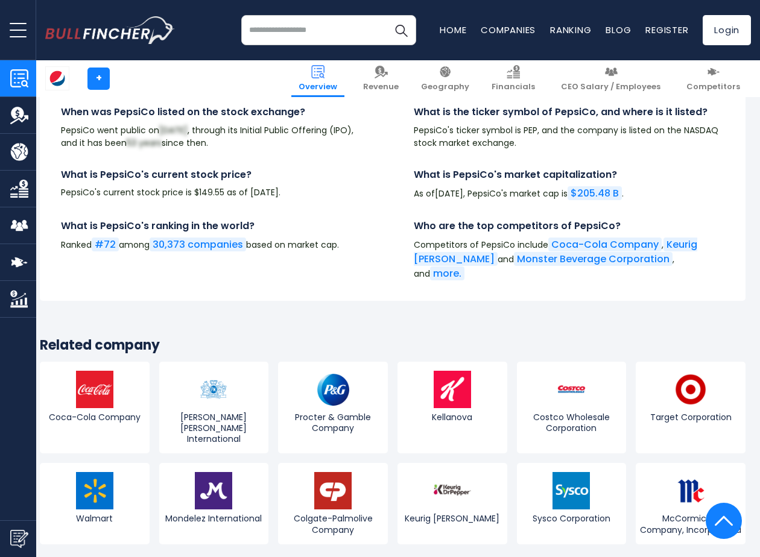  Describe the element at coordinates (318, 78) in the screenshot. I see `a: Overview` at that location.